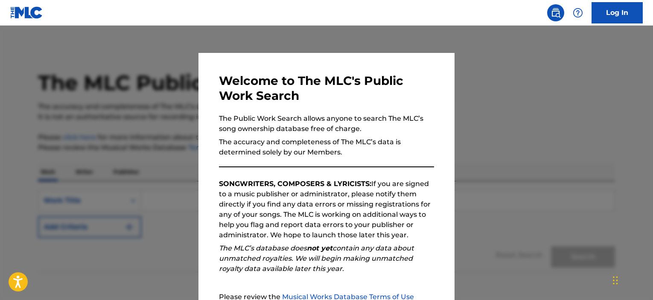  Describe the element at coordinates (326, 88) in the screenshot. I see `h3: Welcome to The MLC's Public Work Search` at that location.